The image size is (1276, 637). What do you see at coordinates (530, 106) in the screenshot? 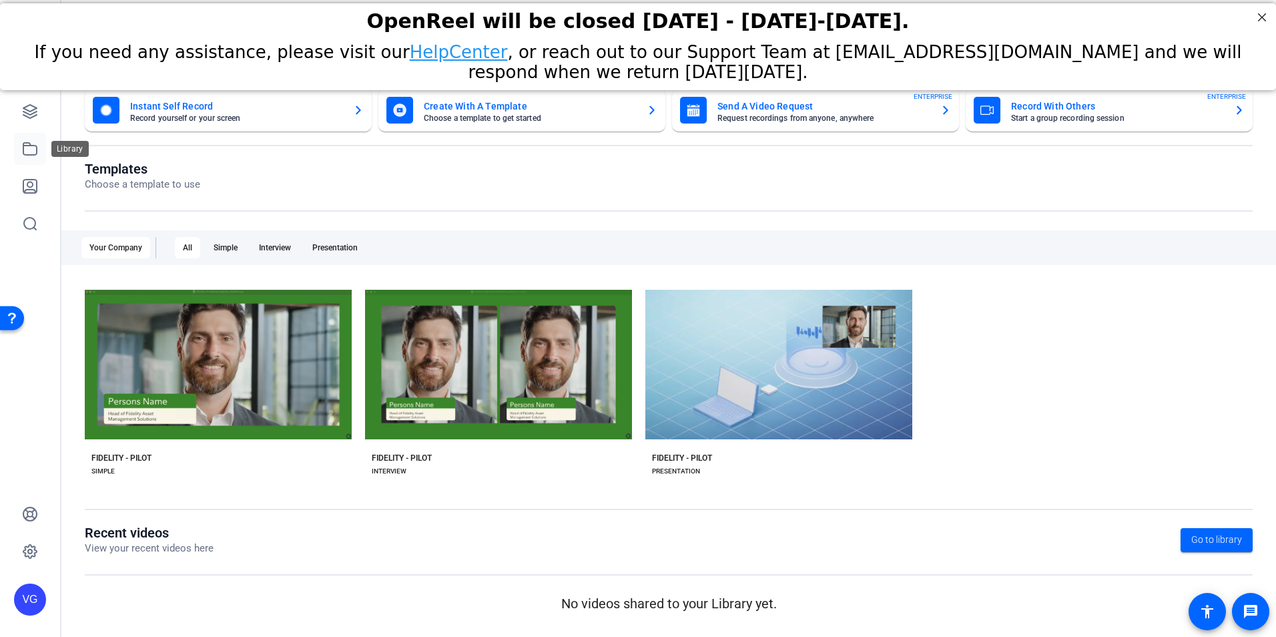
I see `mat-card-title: Create With A Template` at bounding box center [530, 106].